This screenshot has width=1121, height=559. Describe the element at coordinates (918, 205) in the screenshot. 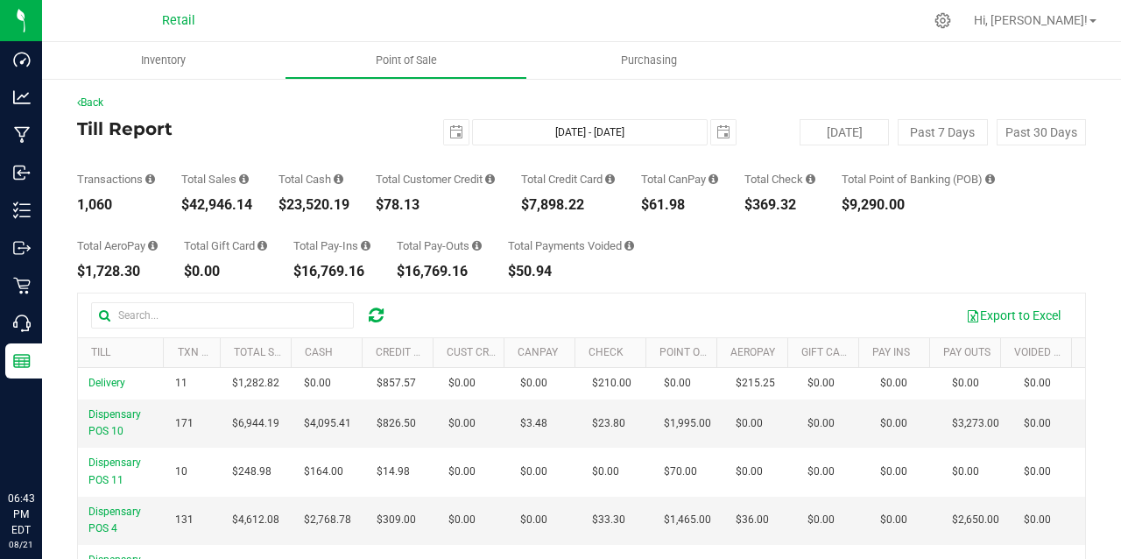

I see `div: $9,290.00` at that location.